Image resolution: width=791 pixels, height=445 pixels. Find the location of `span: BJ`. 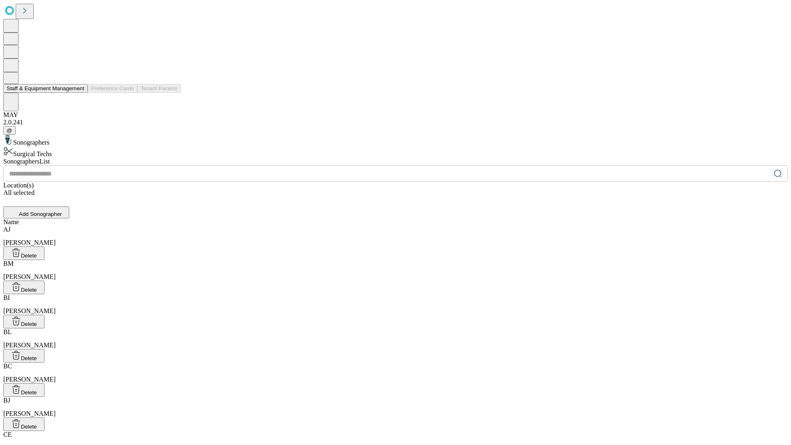

span: BJ is located at coordinates (7, 400).